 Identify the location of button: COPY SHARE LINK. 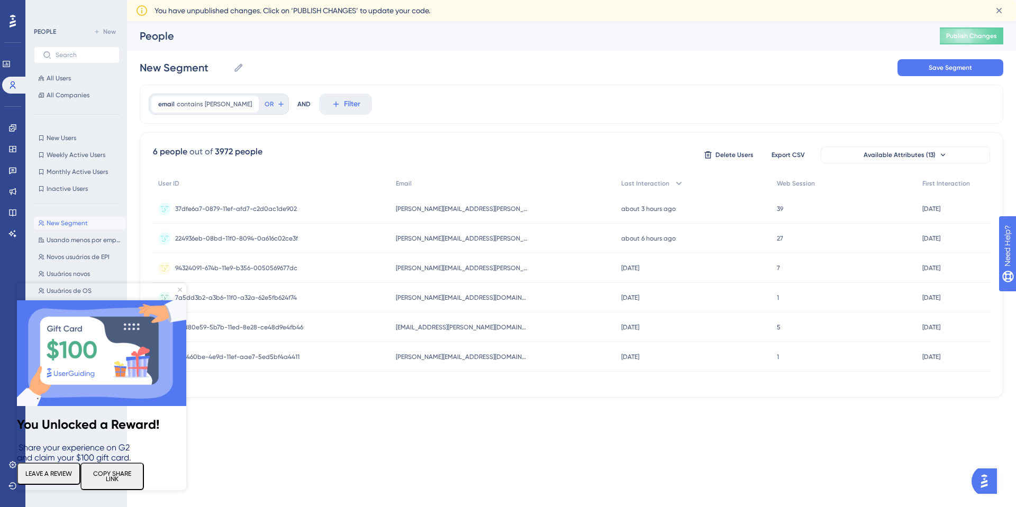
(95, 193).